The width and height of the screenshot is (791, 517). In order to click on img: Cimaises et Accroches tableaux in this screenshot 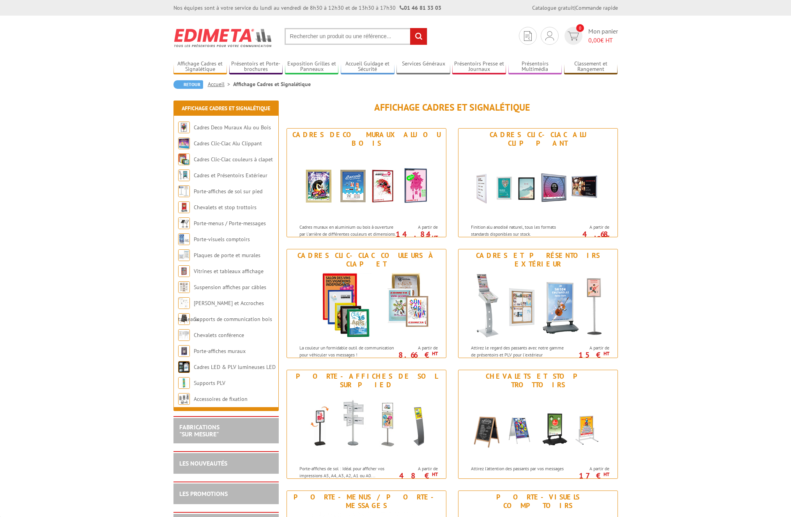, I will do `click(184, 303)`.